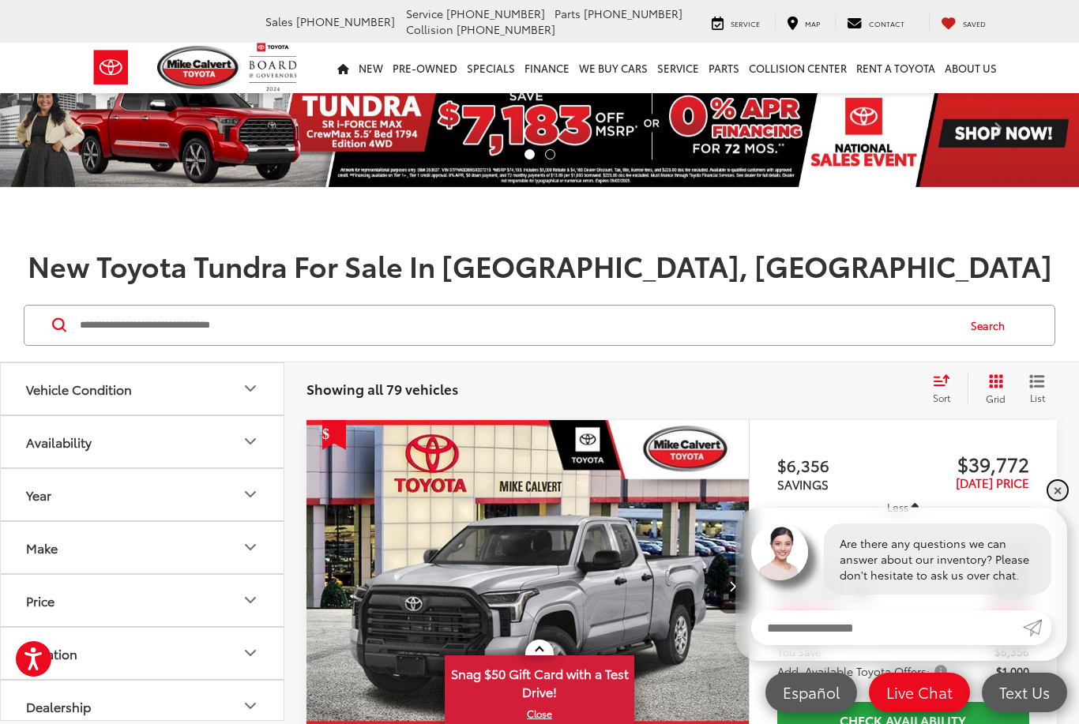  What do you see at coordinates (974, 23) in the screenshot?
I see `span: Saved` at bounding box center [974, 23].